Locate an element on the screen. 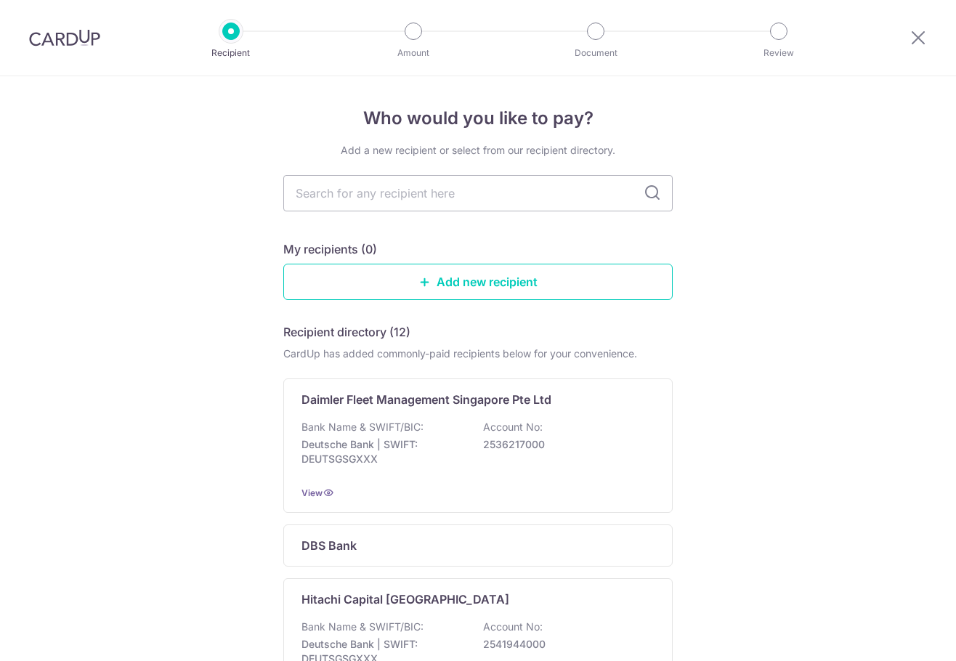  img: CardUp is located at coordinates (65, 38).